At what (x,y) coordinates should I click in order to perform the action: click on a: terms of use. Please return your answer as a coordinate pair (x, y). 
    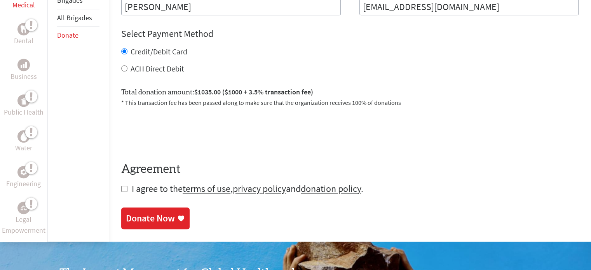
    Looking at the image, I should click on (206, 188).